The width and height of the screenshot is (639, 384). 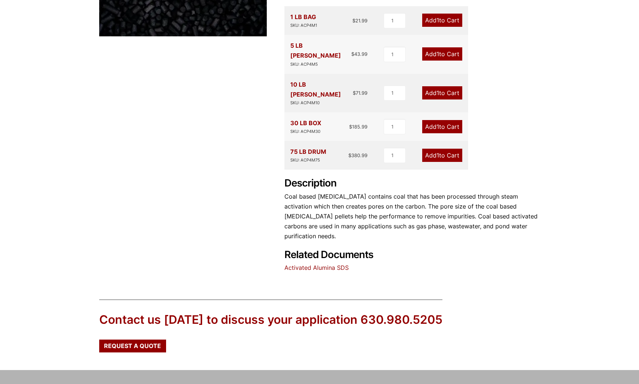 What do you see at coordinates (360, 93) in the screenshot?
I see `bdi: 71.99` at bounding box center [360, 93].